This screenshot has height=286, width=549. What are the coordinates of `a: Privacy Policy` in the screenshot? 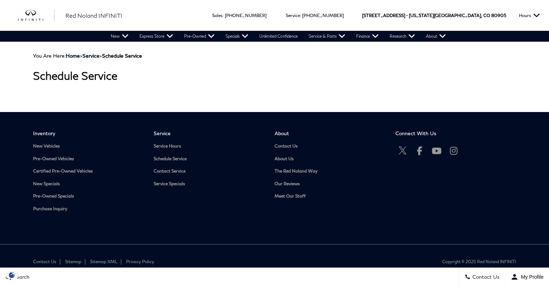 It's located at (140, 262).